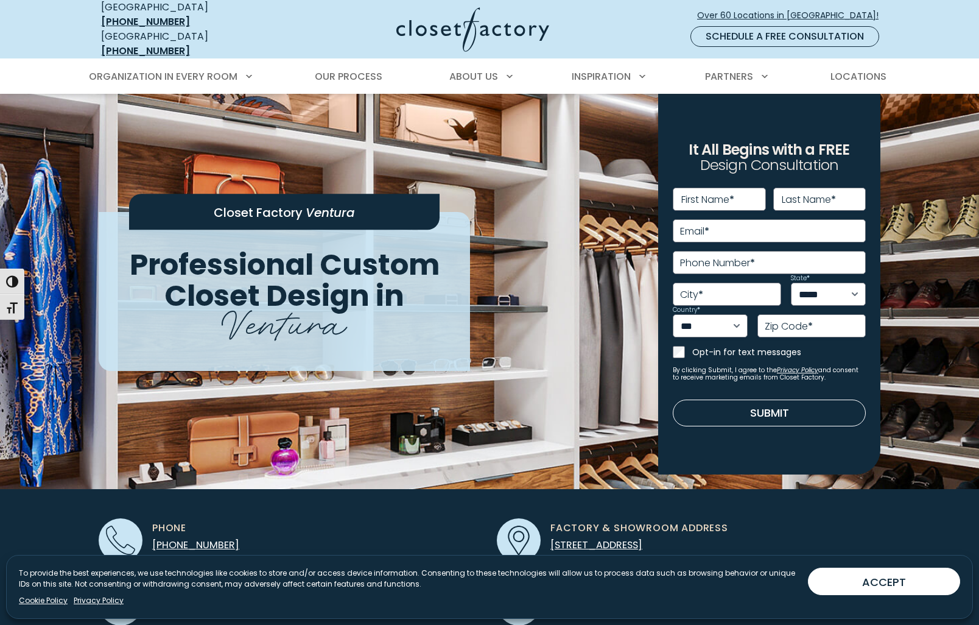 The image size is (979, 625). What do you see at coordinates (769, 149) in the screenshot?
I see `span: It All Begins with a FREE` at bounding box center [769, 149].